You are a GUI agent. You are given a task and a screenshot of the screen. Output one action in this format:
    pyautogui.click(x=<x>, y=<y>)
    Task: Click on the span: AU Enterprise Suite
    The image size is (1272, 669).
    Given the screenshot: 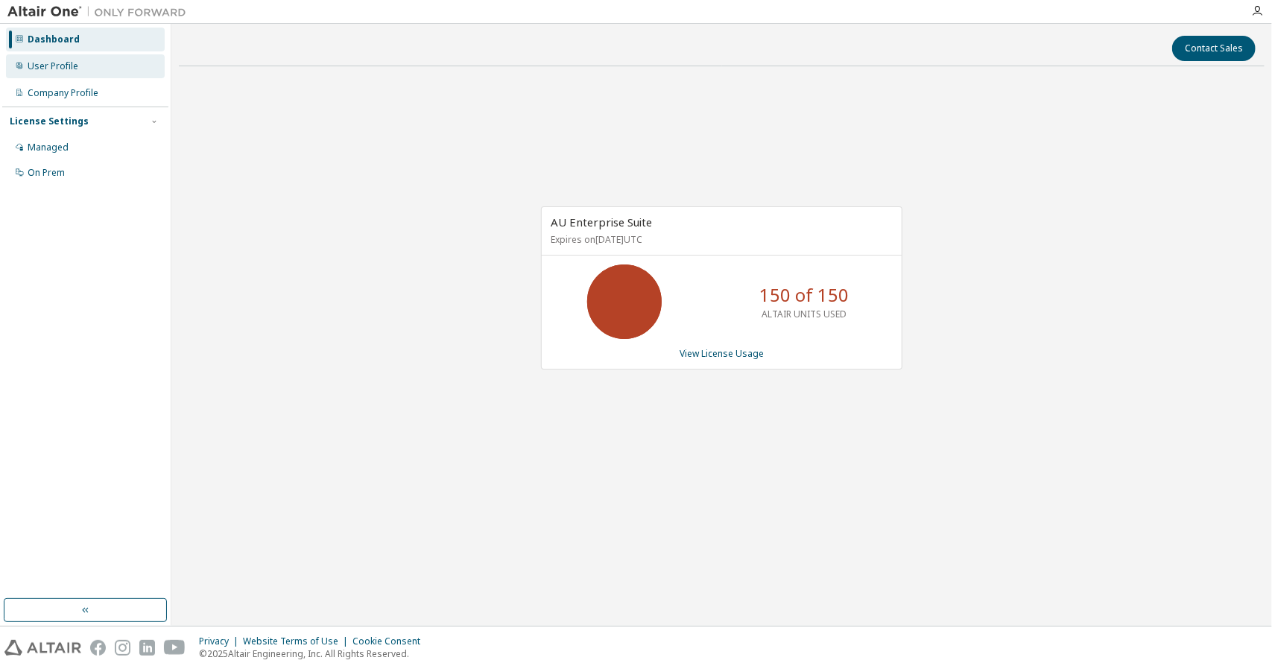 What is the action you would take?
    pyautogui.click(x=601, y=222)
    